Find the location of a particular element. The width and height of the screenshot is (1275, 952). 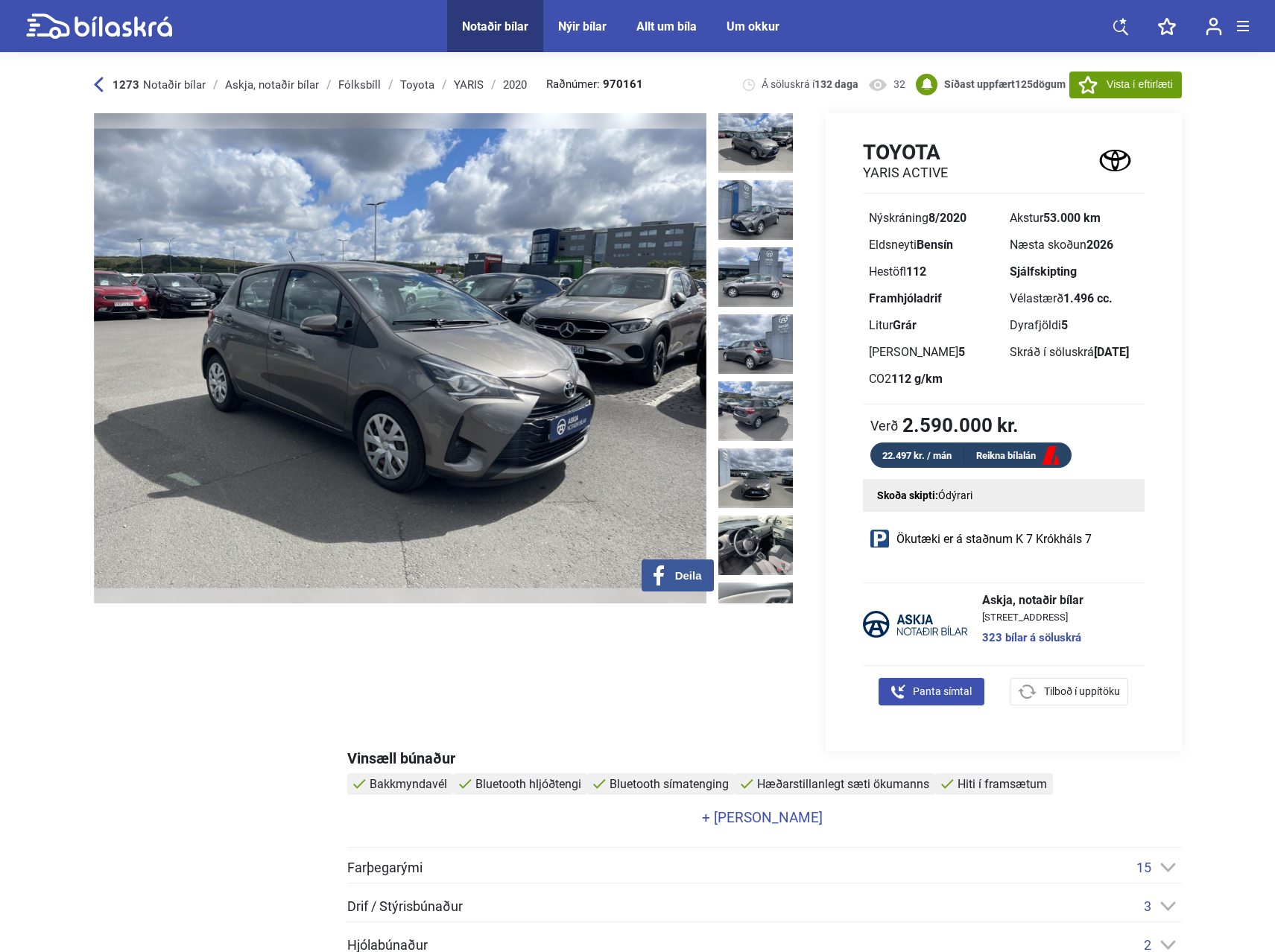

span: Raðnúmer: is located at coordinates (595, 84).